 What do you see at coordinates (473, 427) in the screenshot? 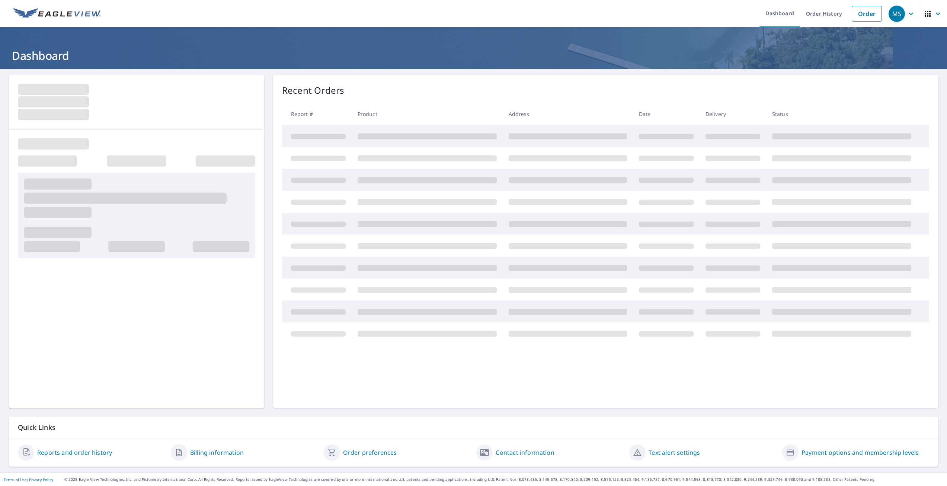
I see `p: Quick Links` at bounding box center [473, 427].